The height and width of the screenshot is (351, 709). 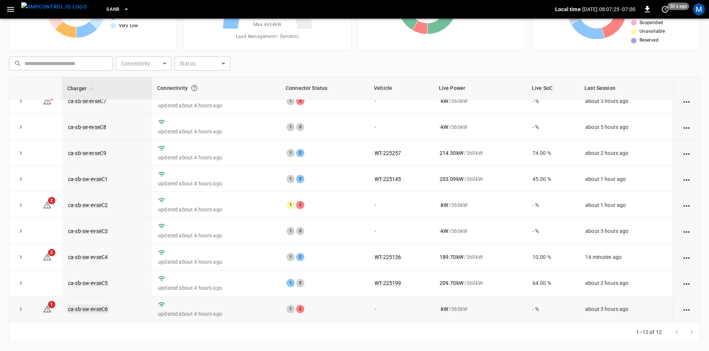 What do you see at coordinates (88, 257) in the screenshot?
I see `a: ca-sb-sw-evseC4` at bounding box center [88, 257].